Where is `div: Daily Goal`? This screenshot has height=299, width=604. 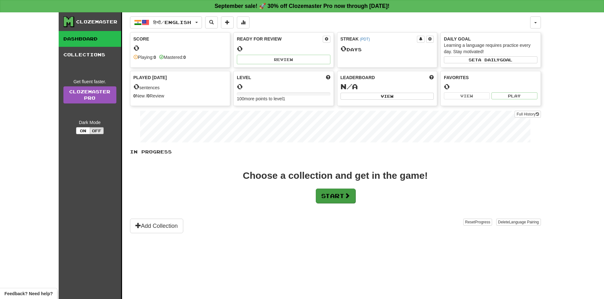
div: Daily Goal is located at coordinates (490, 39).